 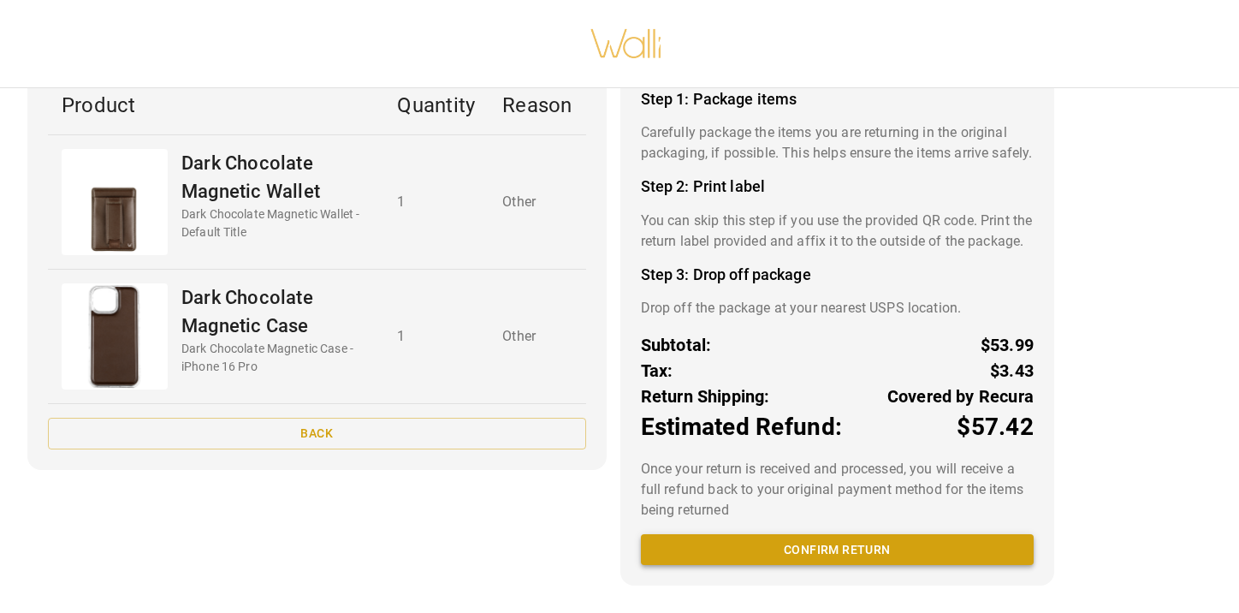 I want to click on p: Dark Chocolate Magnetic Wallet, so click(x=275, y=177).